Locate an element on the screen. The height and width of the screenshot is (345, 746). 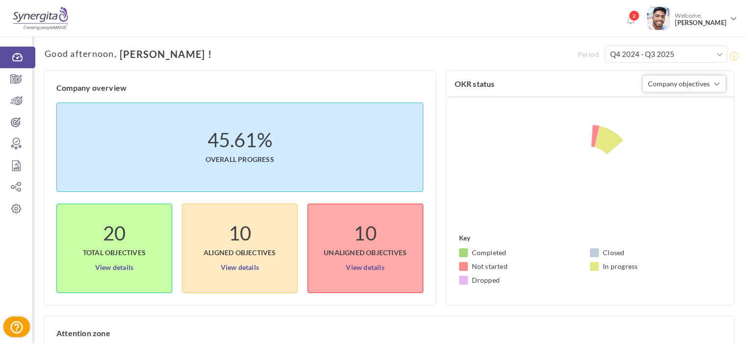
span: Total objectives is located at coordinates (114, 248).